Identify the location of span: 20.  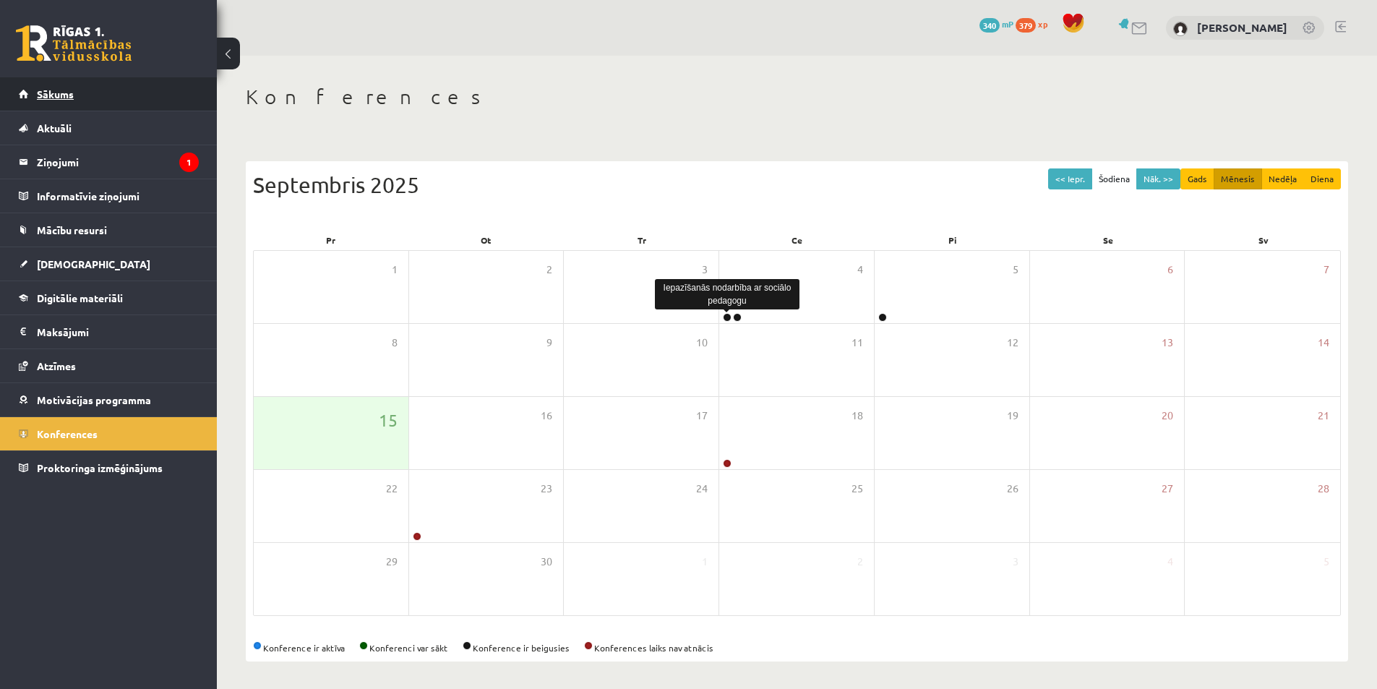
(1168, 416).